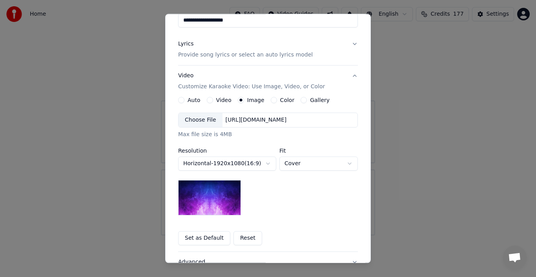 The height and width of the screenshot is (277, 536). Describe the element at coordinates (268, 174) in the screenshot. I see `div: VideoCustomize Karaoke Video: Use Image, Video, or Color` at that location.